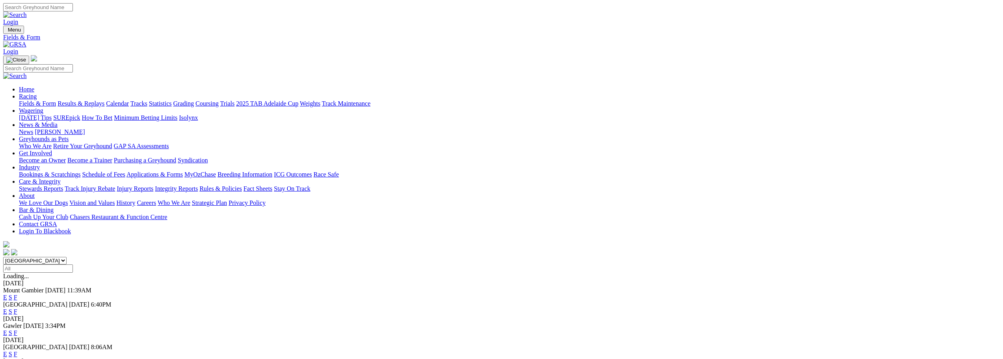 This screenshot has height=359, width=1003. What do you see at coordinates (258, 188) in the screenshot?
I see `a: Fact Sheets` at bounding box center [258, 188].